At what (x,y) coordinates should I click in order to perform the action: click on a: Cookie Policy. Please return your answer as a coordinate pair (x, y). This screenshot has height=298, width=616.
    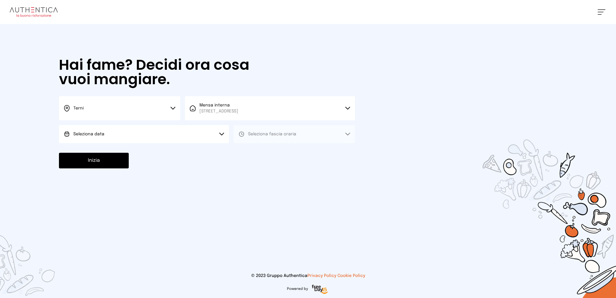
    Looking at the image, I should click on (351, 276).